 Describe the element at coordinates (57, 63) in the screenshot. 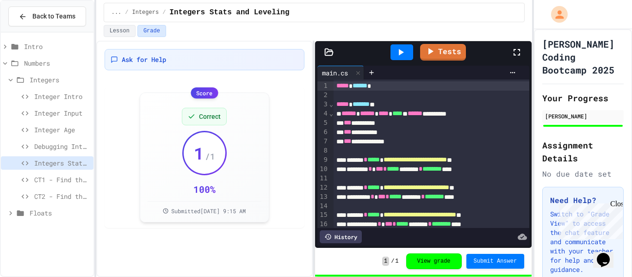

I see `span: Numbers` at that location.